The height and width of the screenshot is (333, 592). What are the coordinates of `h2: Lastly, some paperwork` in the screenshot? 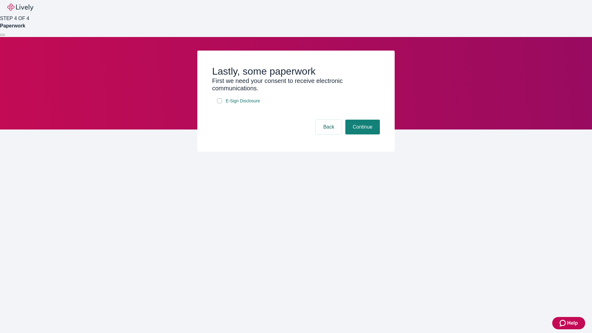 It's located at (296, 71).